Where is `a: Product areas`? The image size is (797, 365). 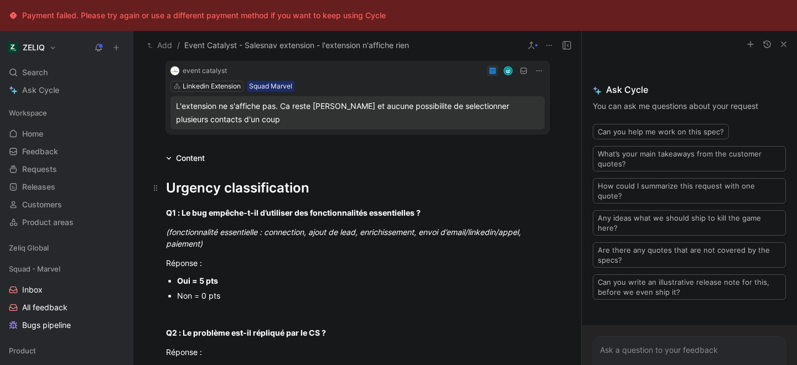 a: Product areas is located at coordinates (66, 223).